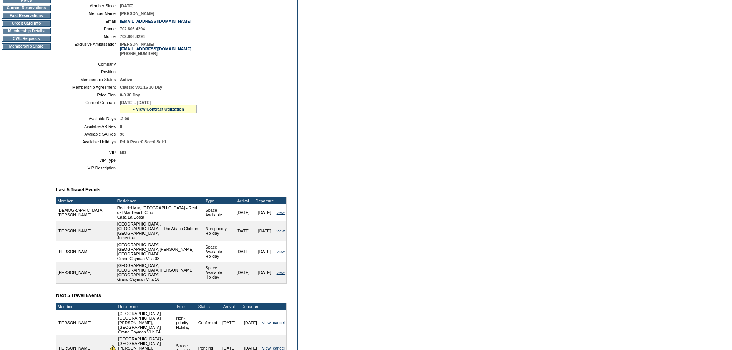 The width and height of the screenshot is (732, 350). I want to click on span: Classic v01.15 30 Day, so click(141, 87).